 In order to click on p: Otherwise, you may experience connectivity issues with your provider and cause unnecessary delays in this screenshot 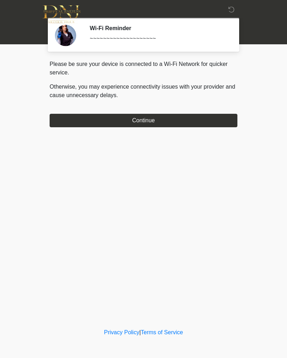, I will do `click(144, 91)`.